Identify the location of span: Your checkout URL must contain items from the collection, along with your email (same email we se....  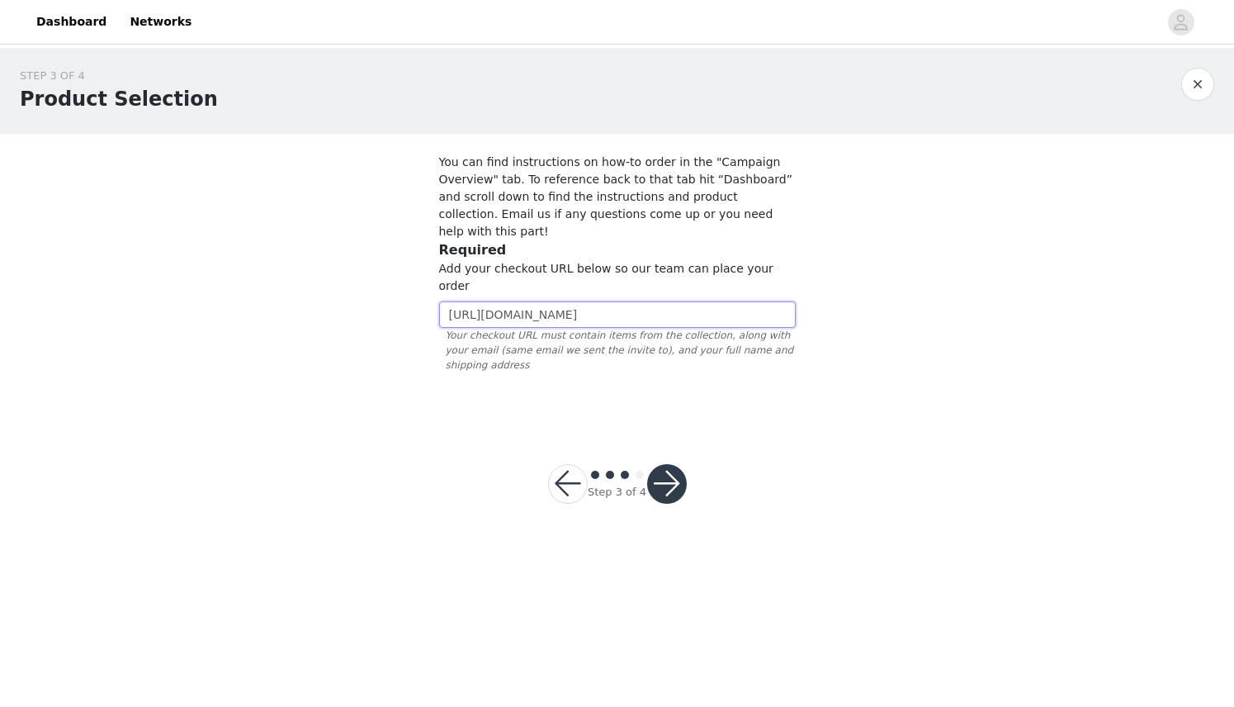
(618, 350).